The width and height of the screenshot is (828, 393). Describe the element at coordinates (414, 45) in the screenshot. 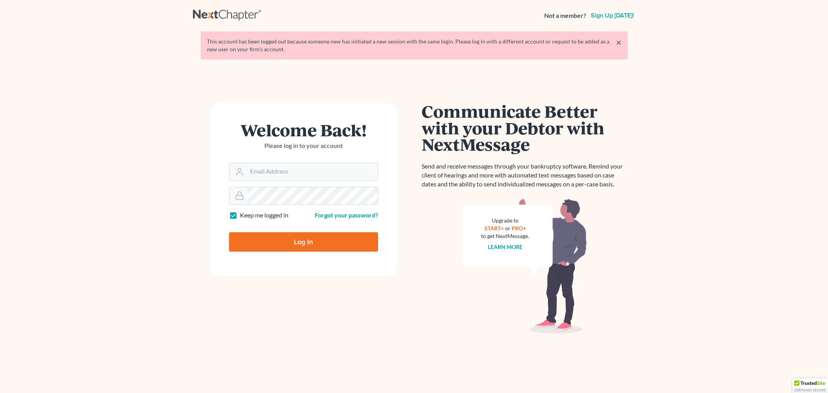

I see `div: This account has been logged out because someone new has initiated a new session with the same lo...` at that location.